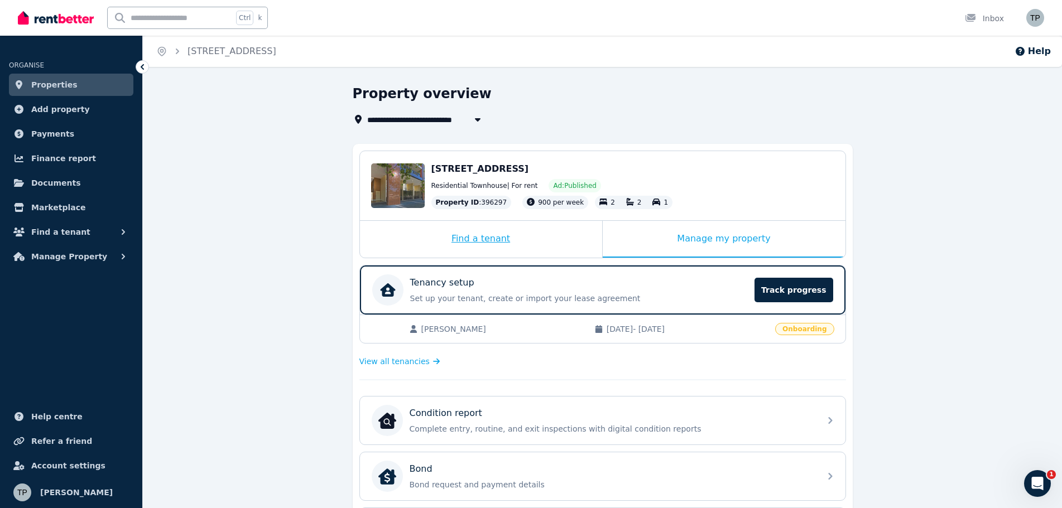 The width and height of the screenshot is (1062, 508). I want to click on span: Find a tenant, so click(61, 232).